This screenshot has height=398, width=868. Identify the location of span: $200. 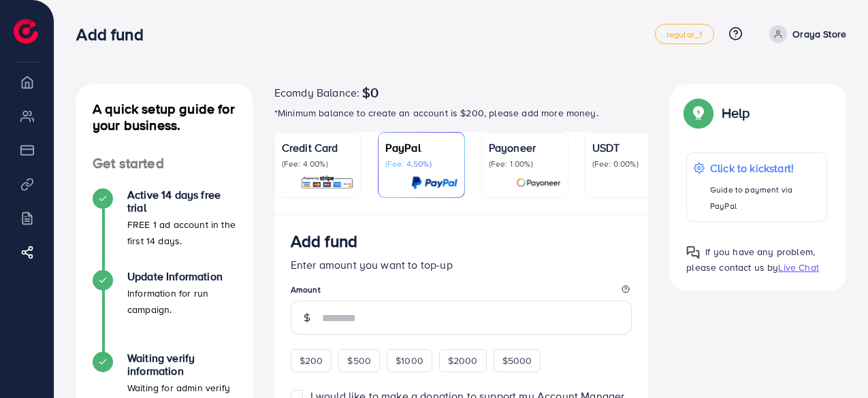
(311, 361).